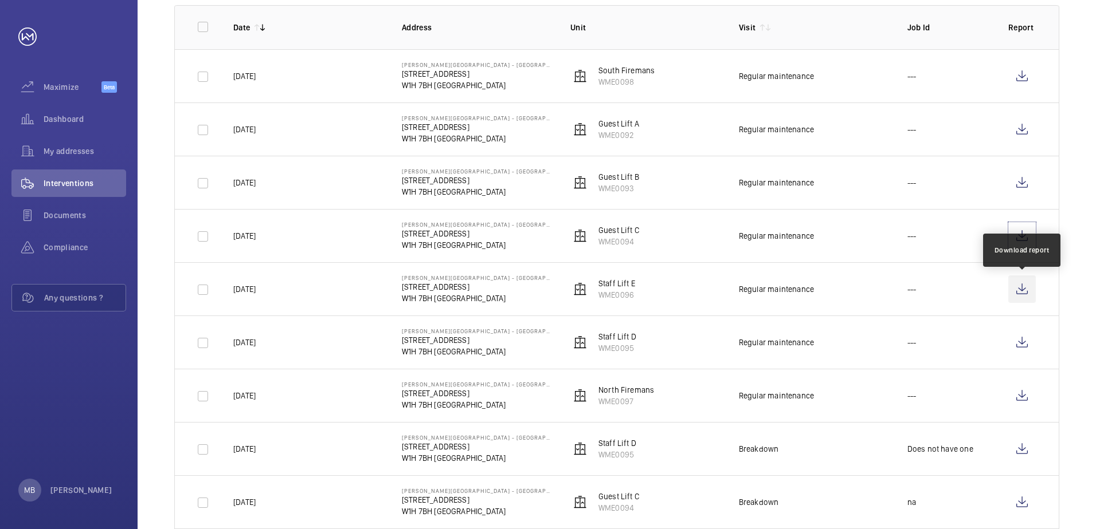 The width and height of the screenshot is (1096, 529). Describe the element at coordinates (911, 503) in the screenshot. I see `p: na` at that location.